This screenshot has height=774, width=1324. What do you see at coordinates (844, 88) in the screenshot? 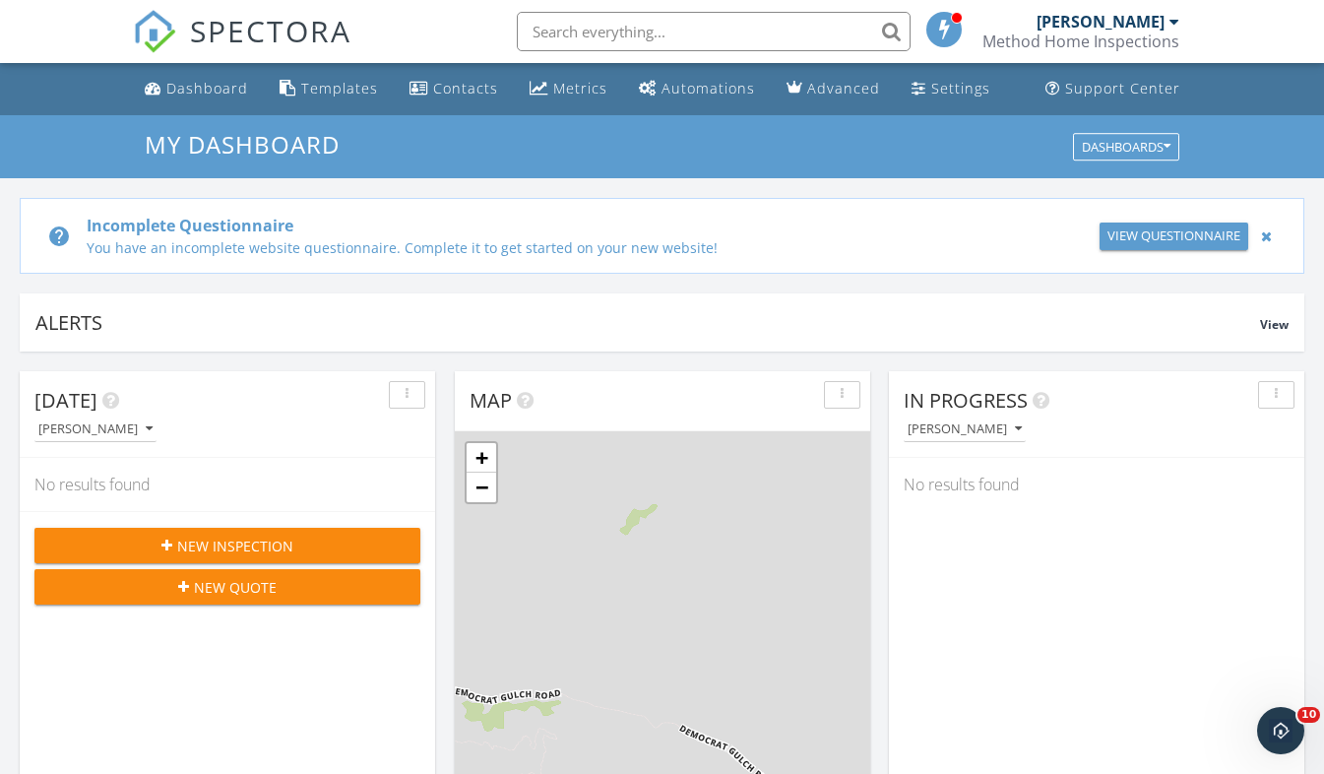
I see `div: Advanced` at bounding box center [844, 88].